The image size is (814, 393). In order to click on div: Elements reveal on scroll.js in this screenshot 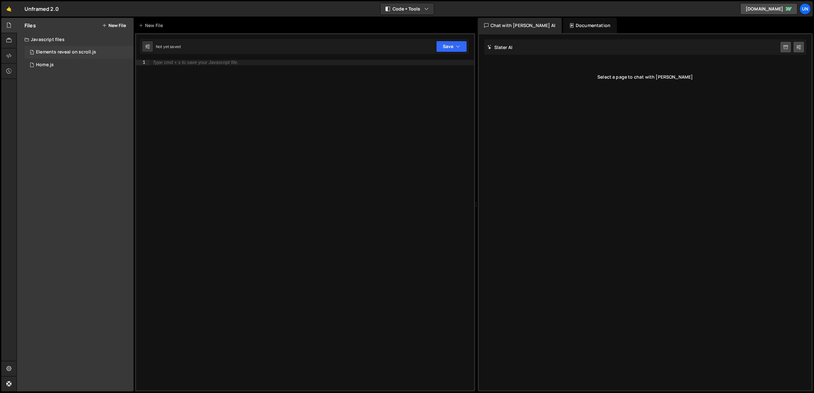, I will do `click(66, 52)`.